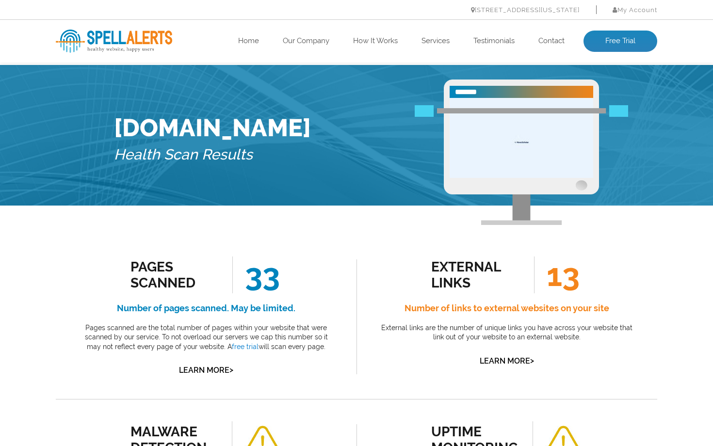 The height and width of the screenshot is (446, 713). I want to click on h4: Number of links to external websites on your site, so click(507, 308).